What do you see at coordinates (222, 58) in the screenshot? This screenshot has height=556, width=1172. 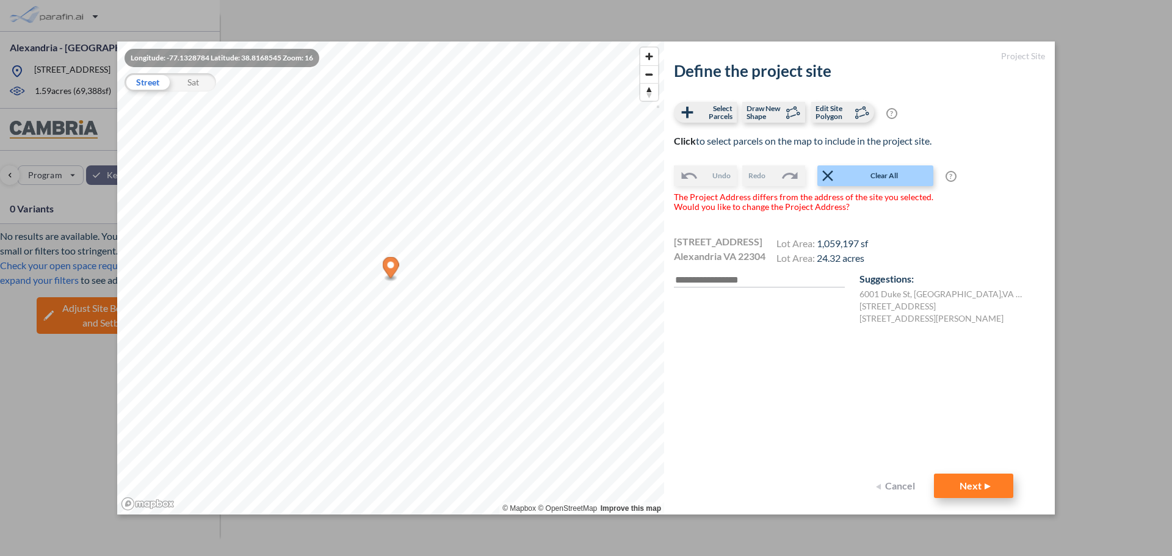 I see `div: Longitude: -77.1328784 Latitude: 38.8168545 Zoom: 16` at bounding box center [222, 58].